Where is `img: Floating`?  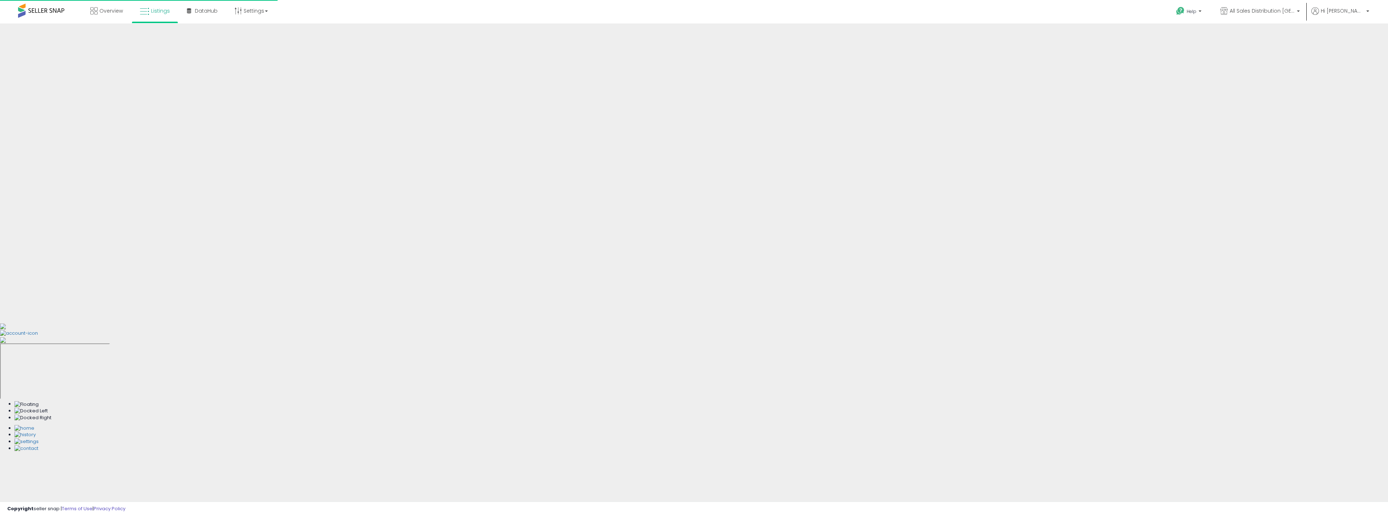
img: Floating is located at coordinates (26, 405).